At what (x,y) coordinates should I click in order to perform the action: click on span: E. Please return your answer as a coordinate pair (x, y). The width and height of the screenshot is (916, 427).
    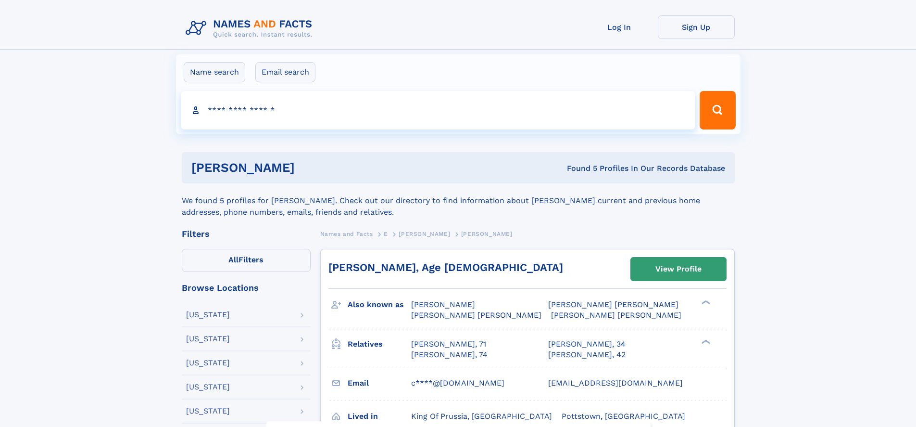
    Looking at the image, I should click on (386, 234).